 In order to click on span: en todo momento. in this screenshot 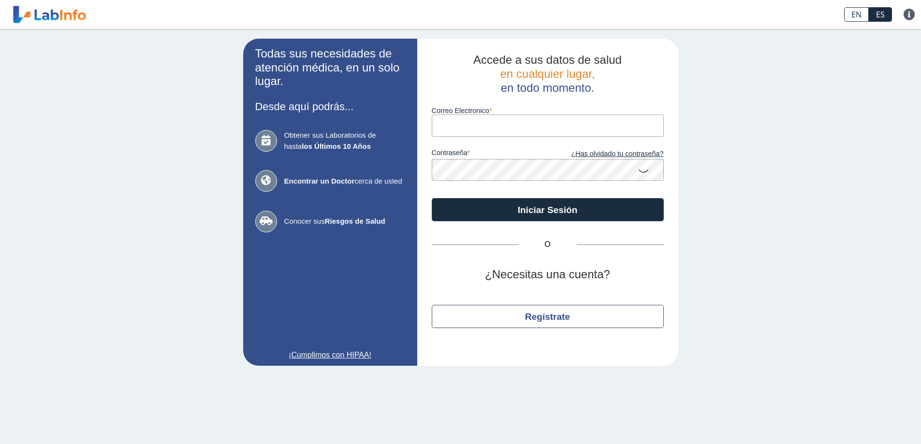, I will do `click(547, 87)`.